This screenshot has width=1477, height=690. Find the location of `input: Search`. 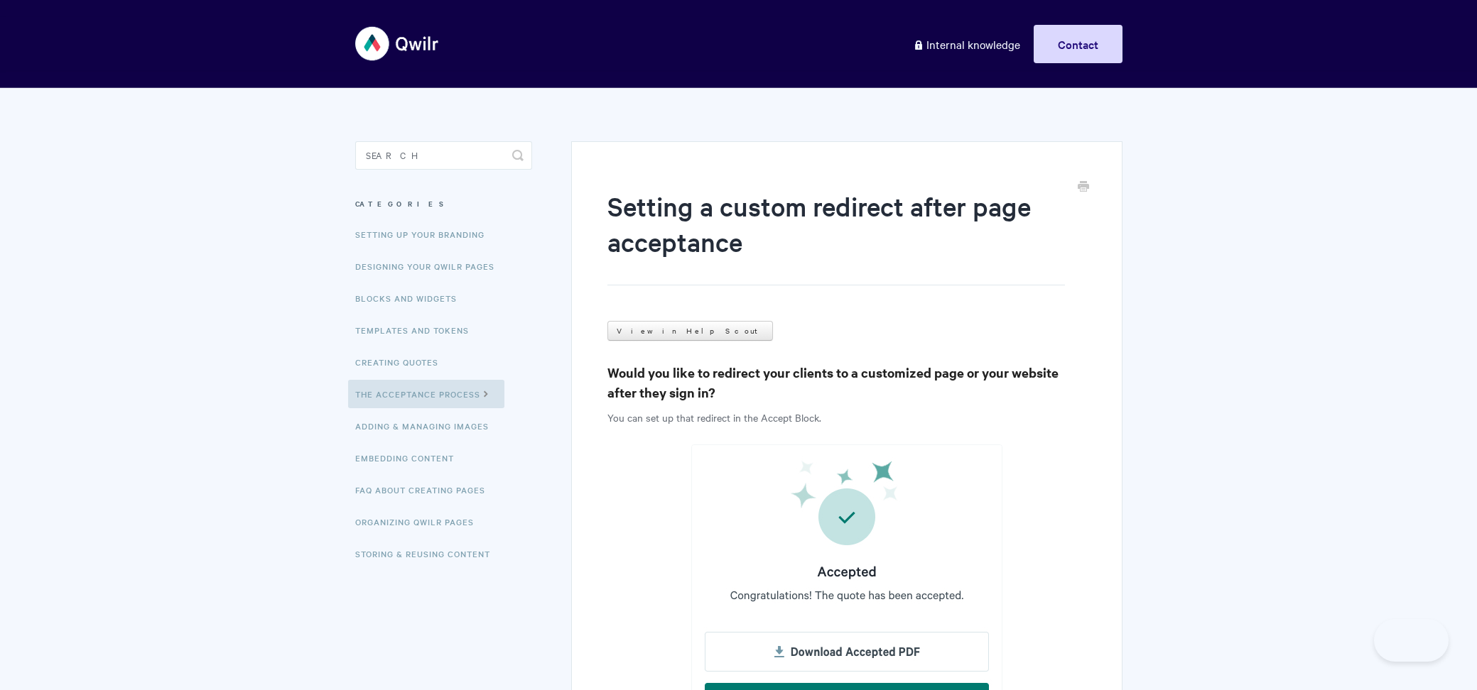

input: Search is located at coordinates (443, 156).